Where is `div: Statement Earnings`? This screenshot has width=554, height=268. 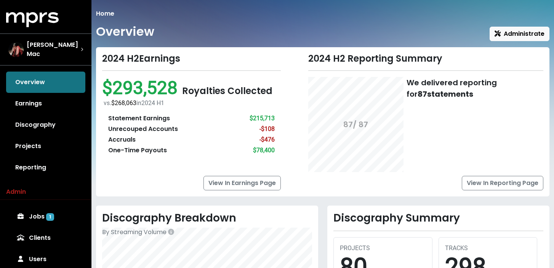 div: Statement Earnings is located at coordinates (139, 119).